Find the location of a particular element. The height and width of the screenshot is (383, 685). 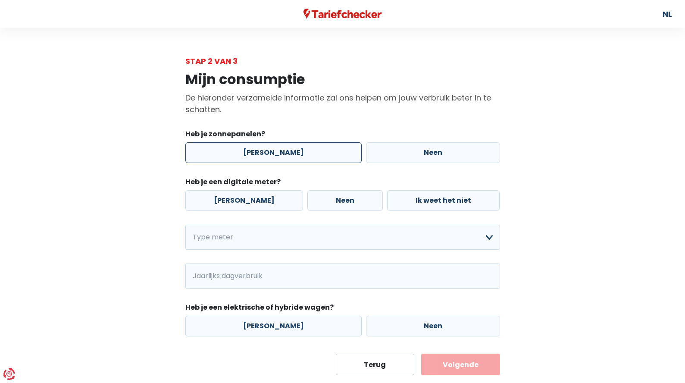

h1: Mijn consumptie is located at coordinates (343, 79).